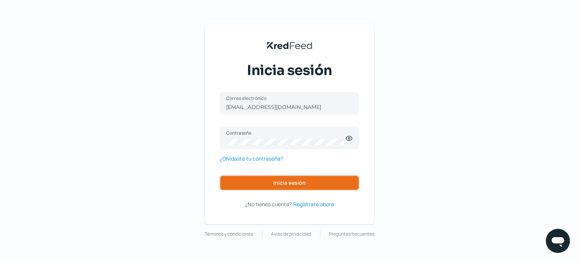  What do you see at coordinates (352, 234) in the screenshot?
I see `a: Preguntas frecuentes` at bounding box center [352, 234].